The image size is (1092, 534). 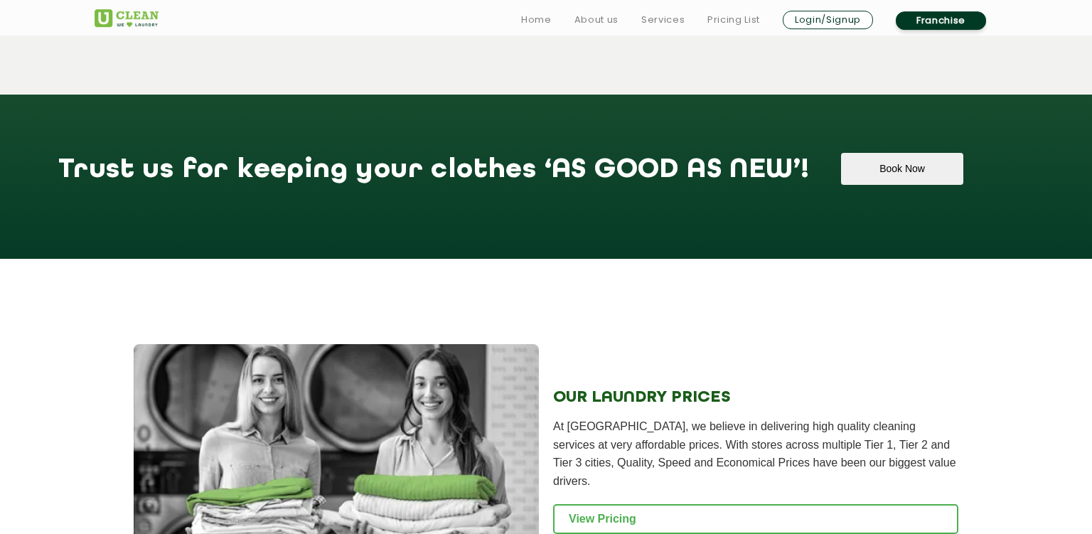 I want to click on a: Login/Signup, so click(x=828, y=20).